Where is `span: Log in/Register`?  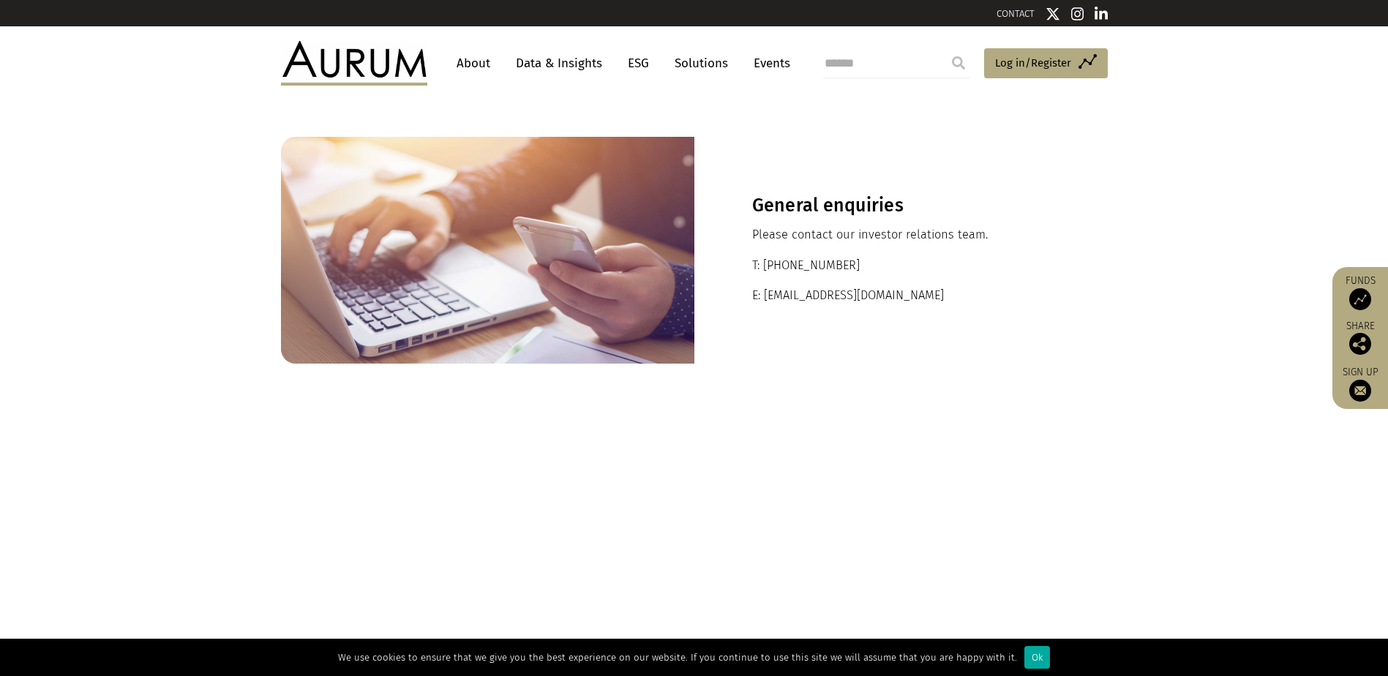
span: Log in/Register is located at coordinates (1033, 63).